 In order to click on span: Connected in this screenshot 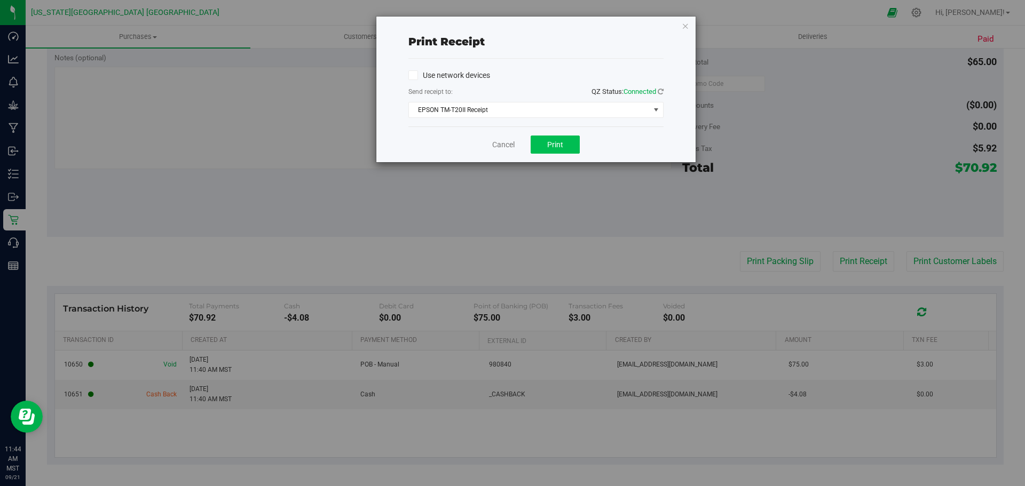, I will do `click(640, 91)`.